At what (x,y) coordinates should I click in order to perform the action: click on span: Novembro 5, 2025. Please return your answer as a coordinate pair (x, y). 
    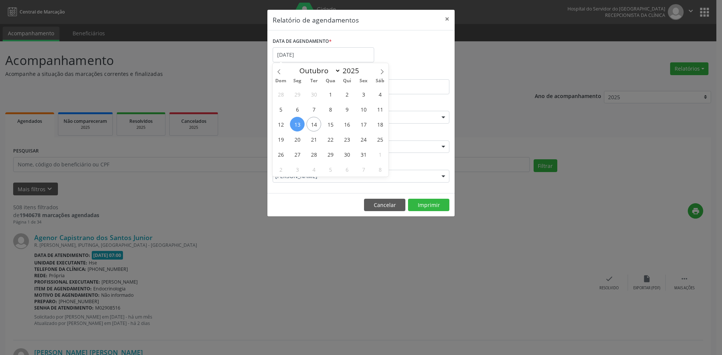
    Looking at the image, I should click on (330, 169).